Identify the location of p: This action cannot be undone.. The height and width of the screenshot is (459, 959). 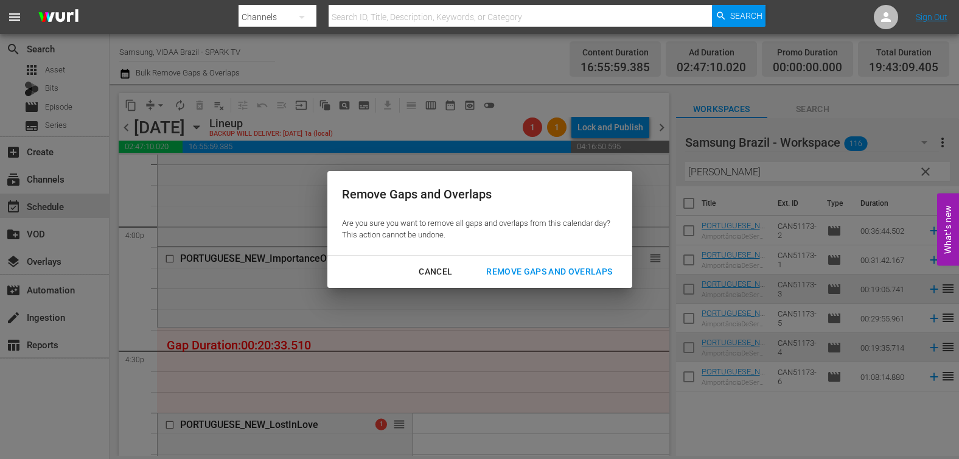
(476, 235).